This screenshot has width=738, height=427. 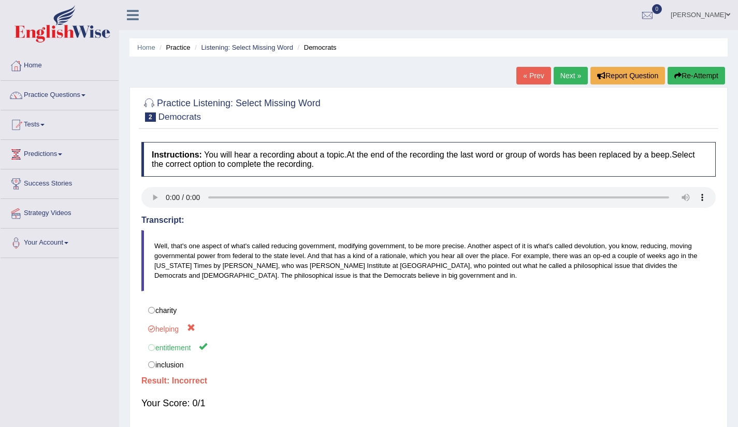 I want to click on ya-tr-span: Practice Questions, so click(x=52, y=94).